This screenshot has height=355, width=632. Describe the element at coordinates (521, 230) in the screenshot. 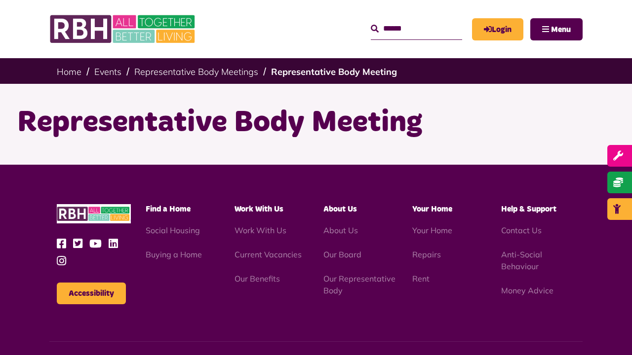

I see `a: Contact Us` at that location.